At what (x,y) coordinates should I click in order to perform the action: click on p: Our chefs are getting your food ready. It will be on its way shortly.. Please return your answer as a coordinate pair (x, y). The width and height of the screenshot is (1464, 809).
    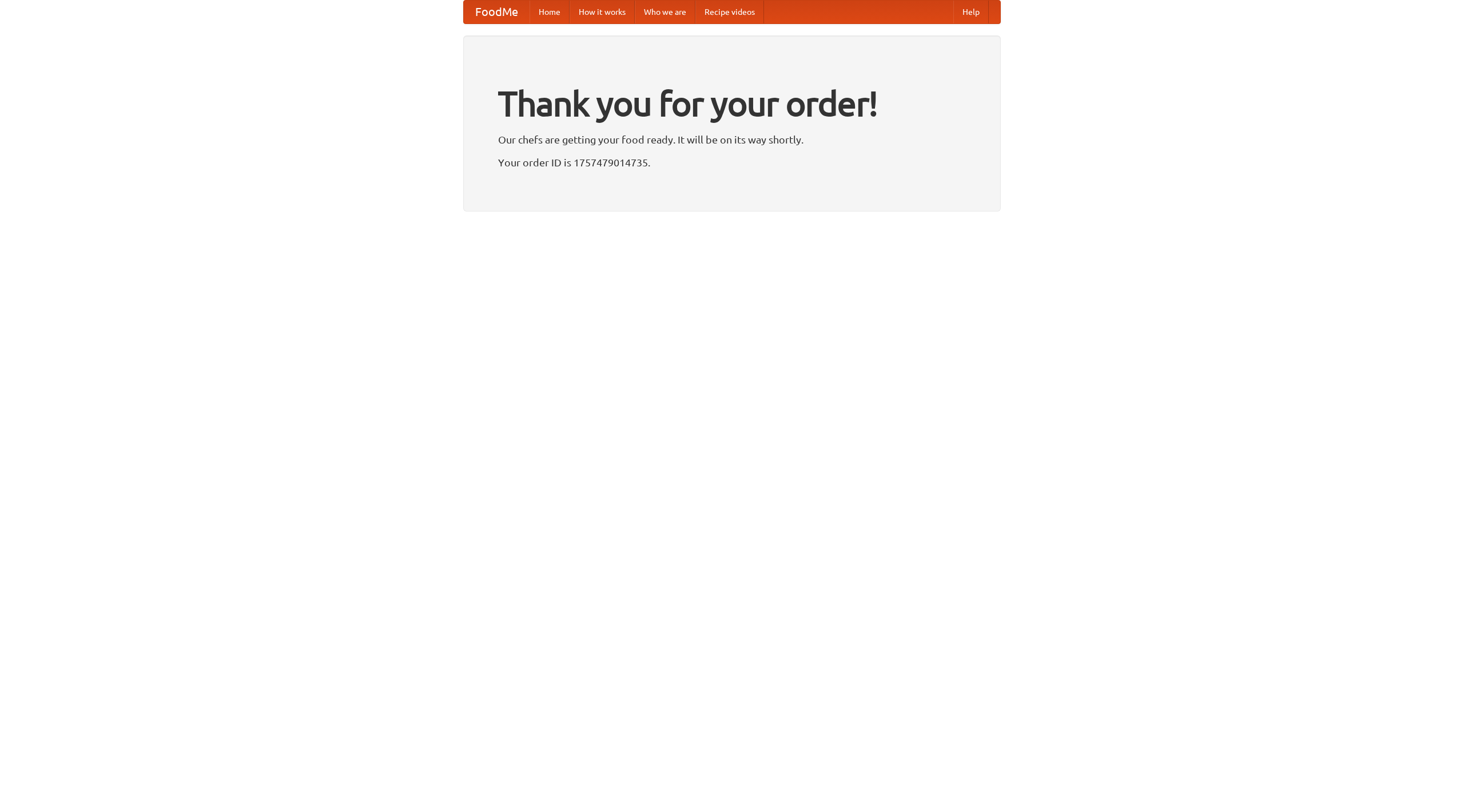
    Looking at the image, I should click on (732, 140).